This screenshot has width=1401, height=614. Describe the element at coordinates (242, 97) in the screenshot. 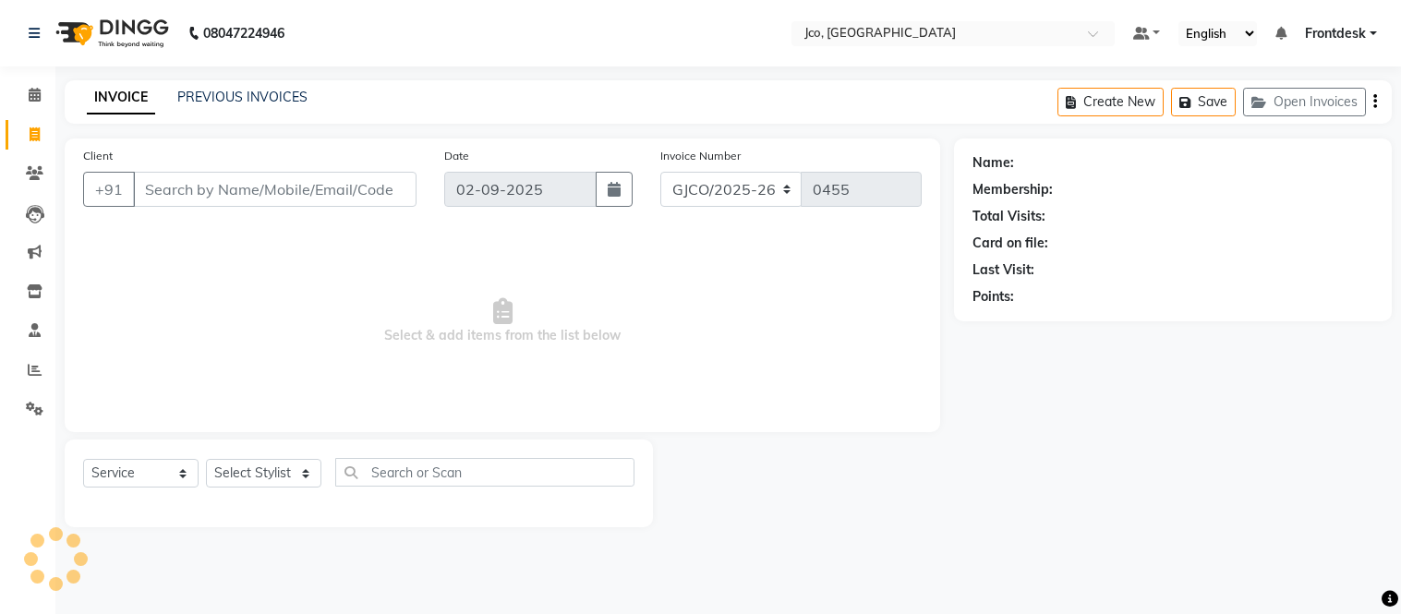

I see `a: PREVIOUS INVOICES` at that location.